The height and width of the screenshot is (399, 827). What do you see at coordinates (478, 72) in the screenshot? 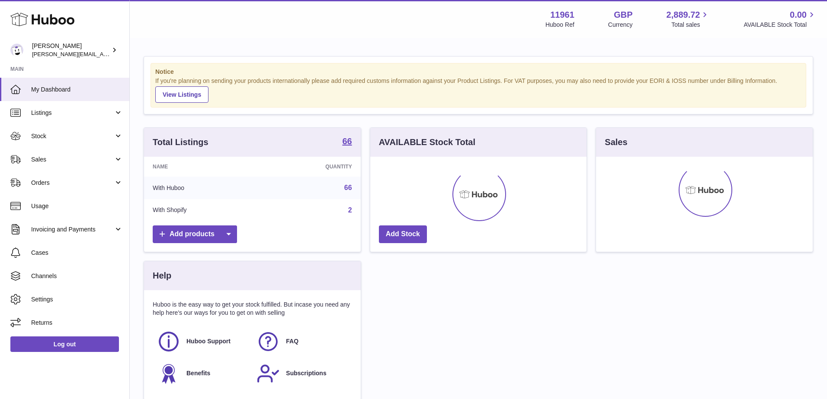
I see `strong: Notice` at bounding box center [478, 72].